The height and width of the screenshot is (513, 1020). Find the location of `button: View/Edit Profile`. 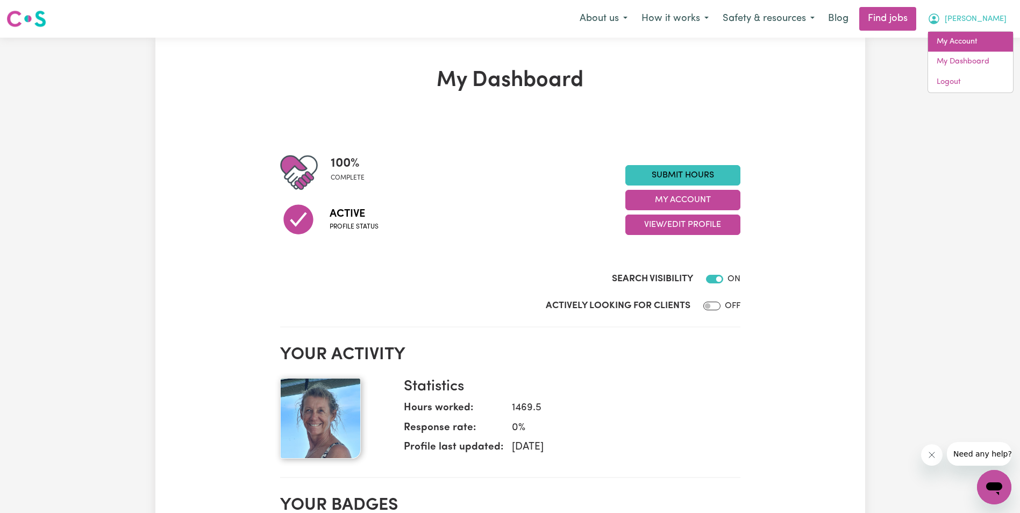

button: View/Edit Profile is located at coordinates (683, 225).